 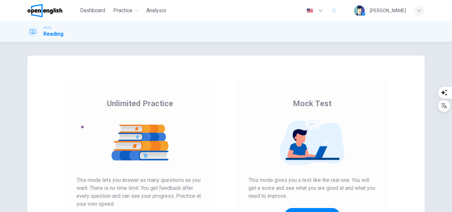 What do you see at coordinates (53, 34) in the screenshot?
I see `h1: Reading` at bounding box center [53, 34].